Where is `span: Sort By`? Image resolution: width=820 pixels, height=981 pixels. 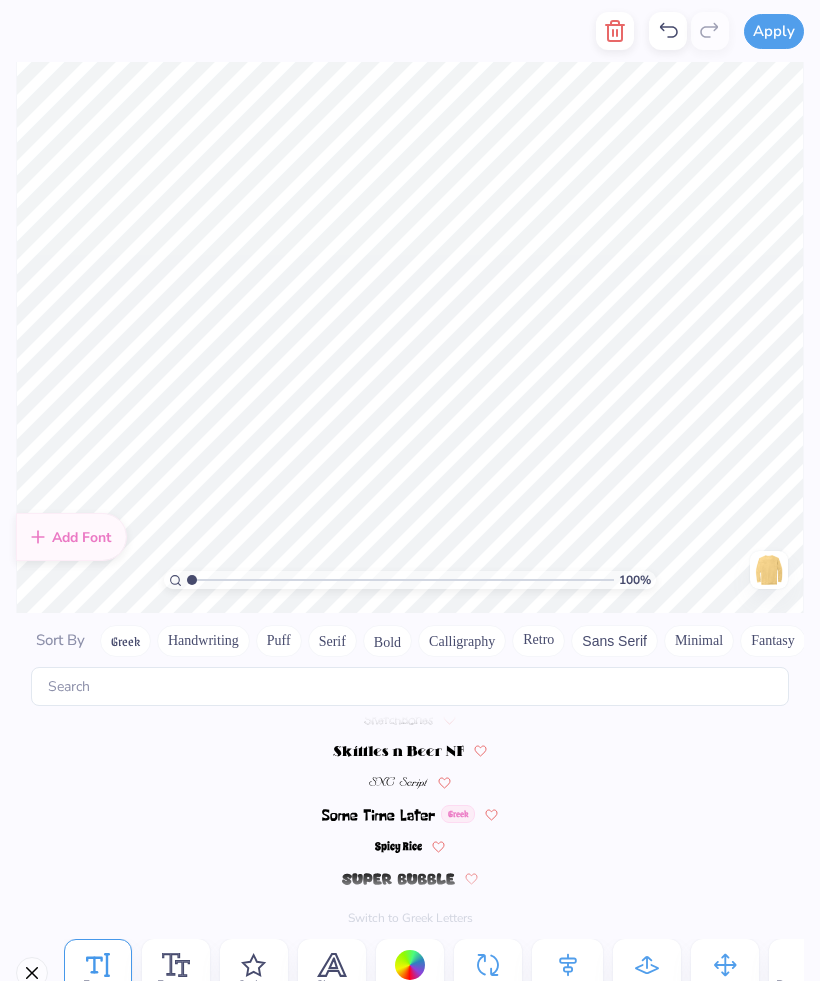
span: Sort By is located at coordinates (60, 640).